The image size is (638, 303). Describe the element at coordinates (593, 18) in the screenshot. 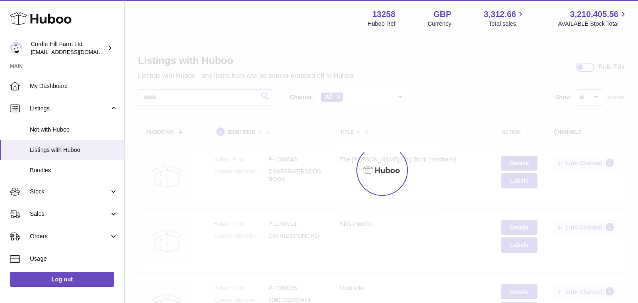

I see `a: 3,210,405.56 AVAILABLE Stock Total` at that location.